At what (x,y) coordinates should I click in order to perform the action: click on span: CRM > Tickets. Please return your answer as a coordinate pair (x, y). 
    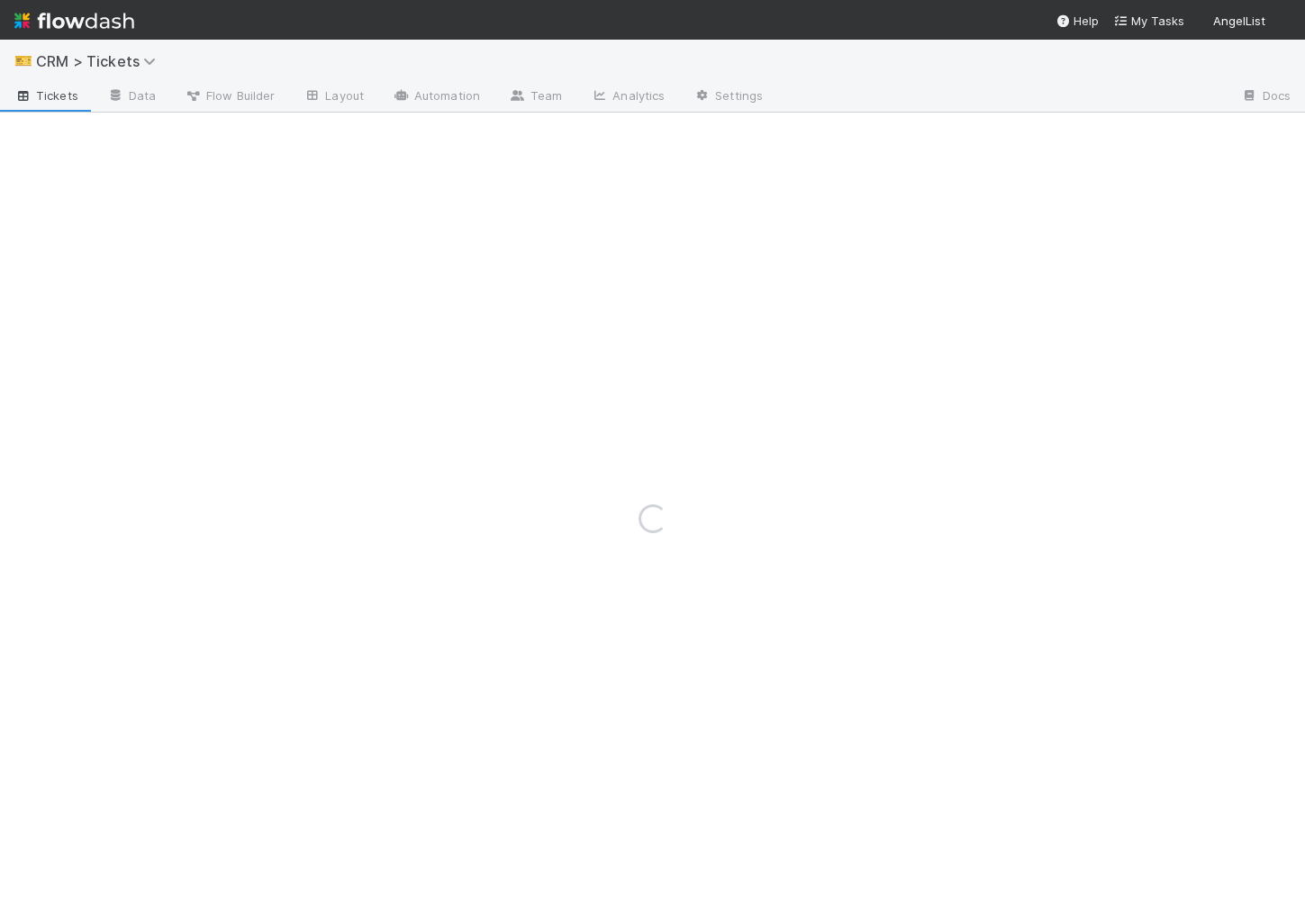
    Looking at the image, I should click on (100, 61).